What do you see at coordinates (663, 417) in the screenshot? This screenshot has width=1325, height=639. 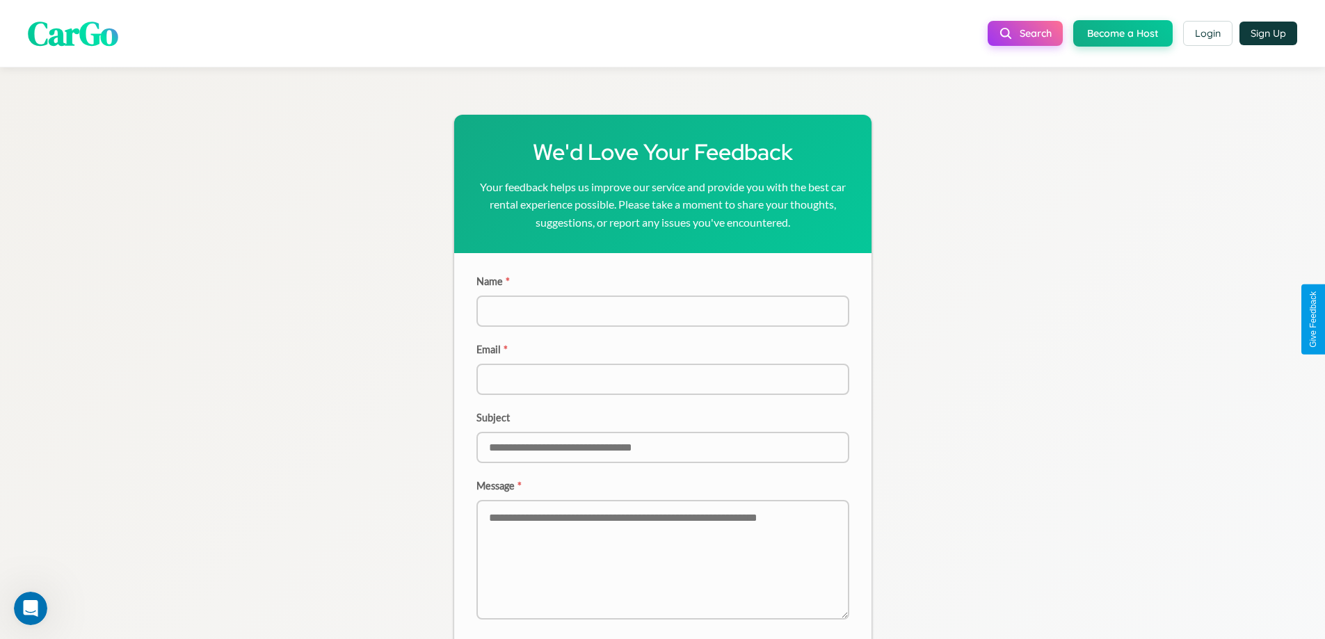 I see `label: Subject` at bounding box center [663, 417].